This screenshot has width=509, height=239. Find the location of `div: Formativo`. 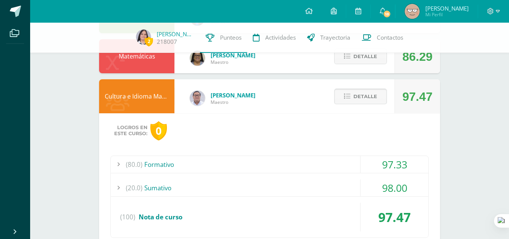

div: Formativo is located at coordinates (270, 164).